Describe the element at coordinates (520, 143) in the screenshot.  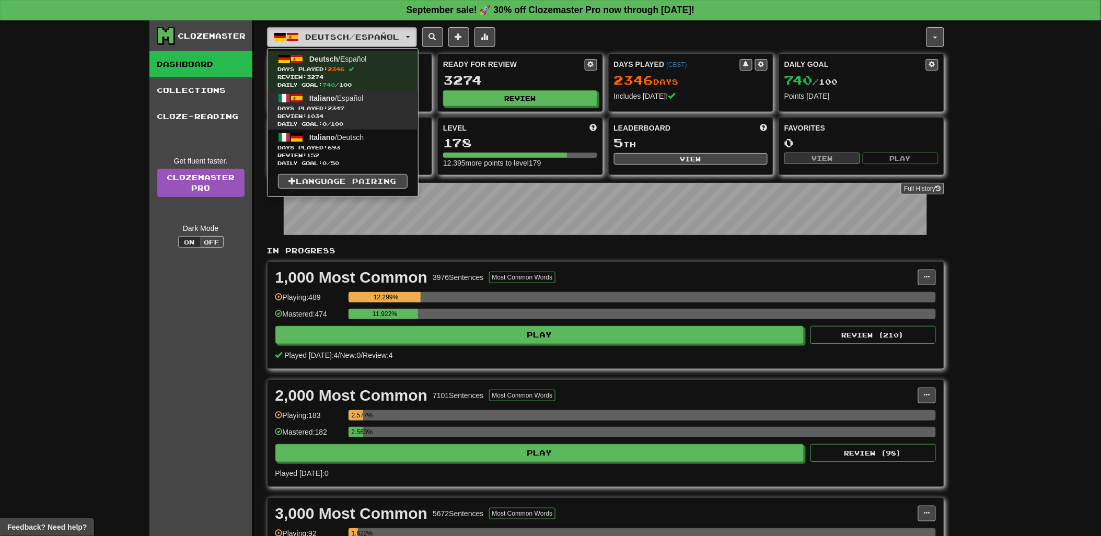
I see `div: 178` at that location.